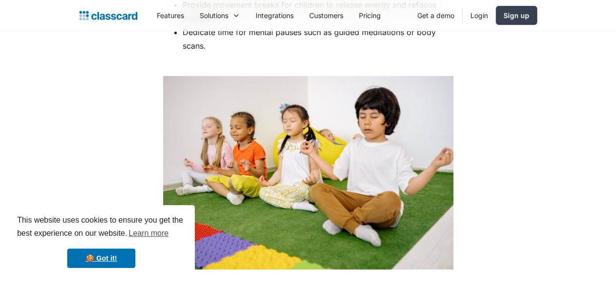  What do you see at coordinates (101, 258) in the screenshot?
I see `a: dismiss cookie message` at bounding box center [101, 258].